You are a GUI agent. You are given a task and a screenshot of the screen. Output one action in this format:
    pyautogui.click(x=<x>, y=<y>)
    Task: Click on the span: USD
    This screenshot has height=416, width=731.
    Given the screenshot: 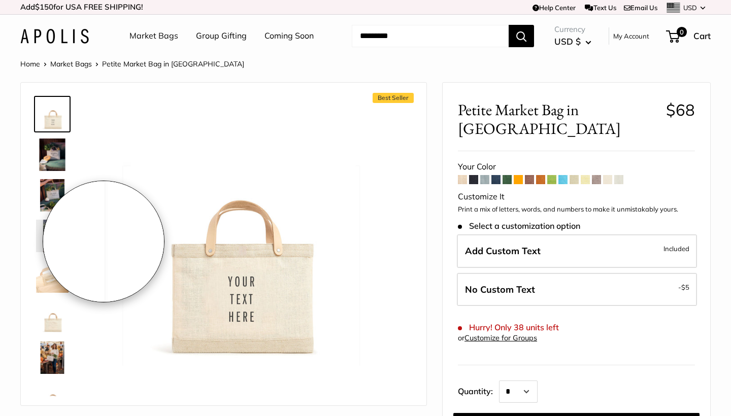 What is the action you would take?
    pyautogui.click(x=690, y=8)
    